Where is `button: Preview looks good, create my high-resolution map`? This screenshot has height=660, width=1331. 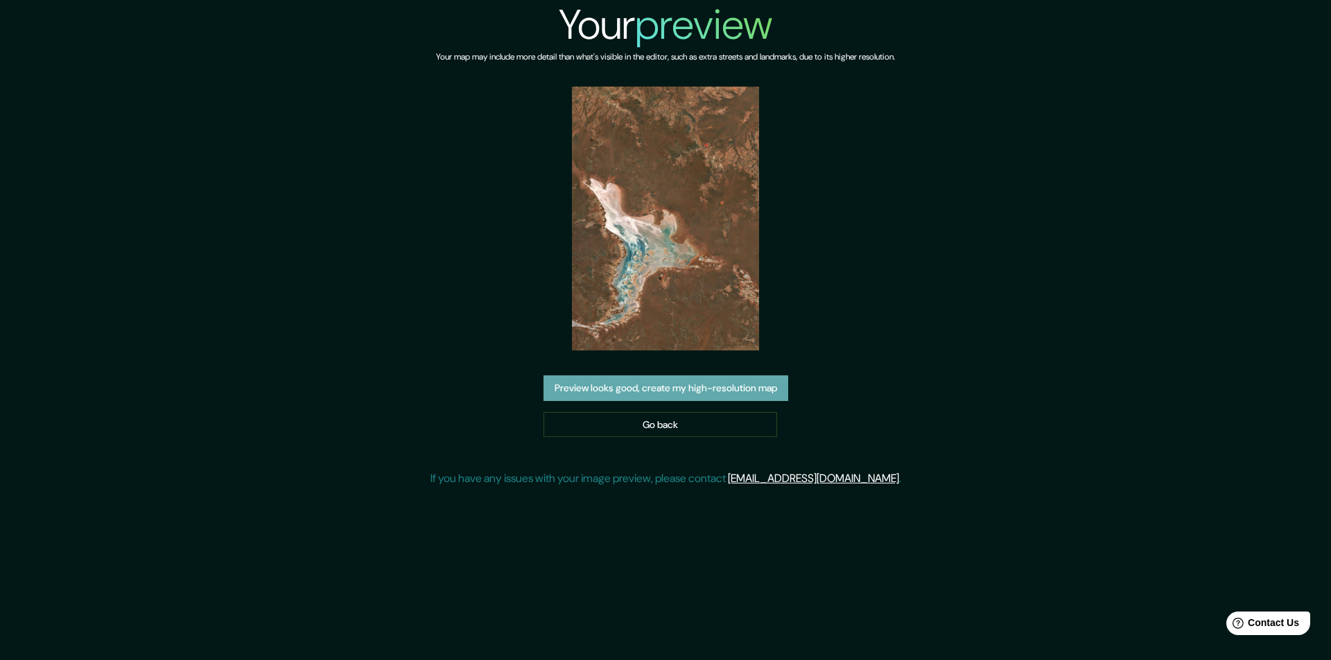 button: Preview looks good, create my high-resolution map is located at coordinates (665, 388).